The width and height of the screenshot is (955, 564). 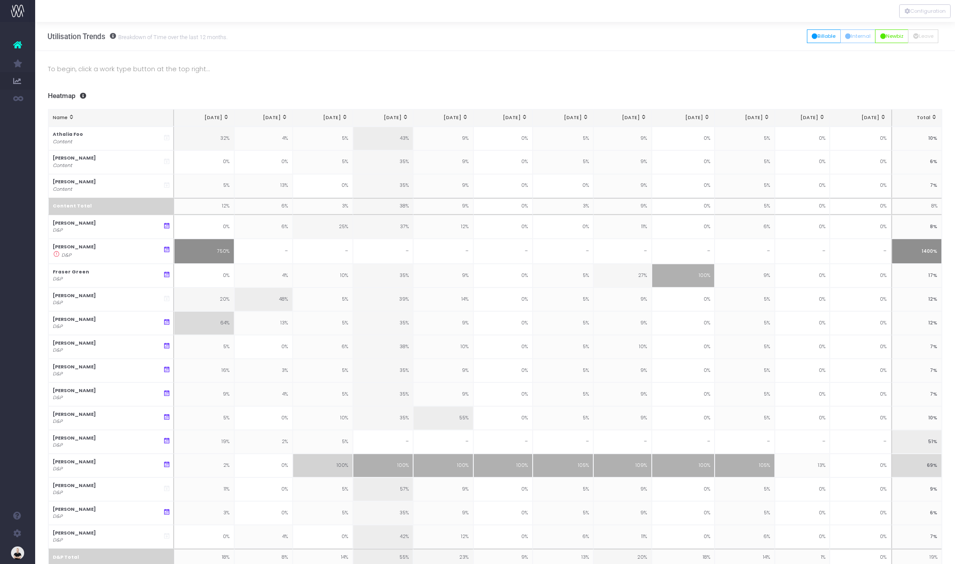 I want to click on td: 69%, so click(x=917, y=466).